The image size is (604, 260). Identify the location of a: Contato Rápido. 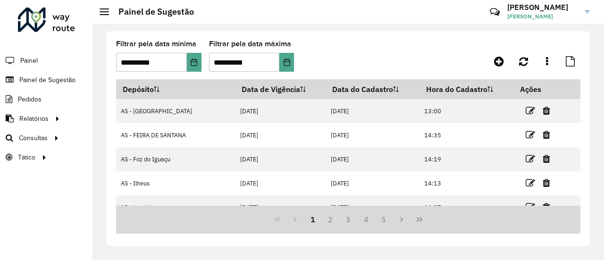
(494, 12).